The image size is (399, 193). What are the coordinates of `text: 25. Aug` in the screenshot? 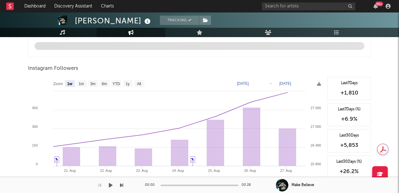 It's located at (214, 171).